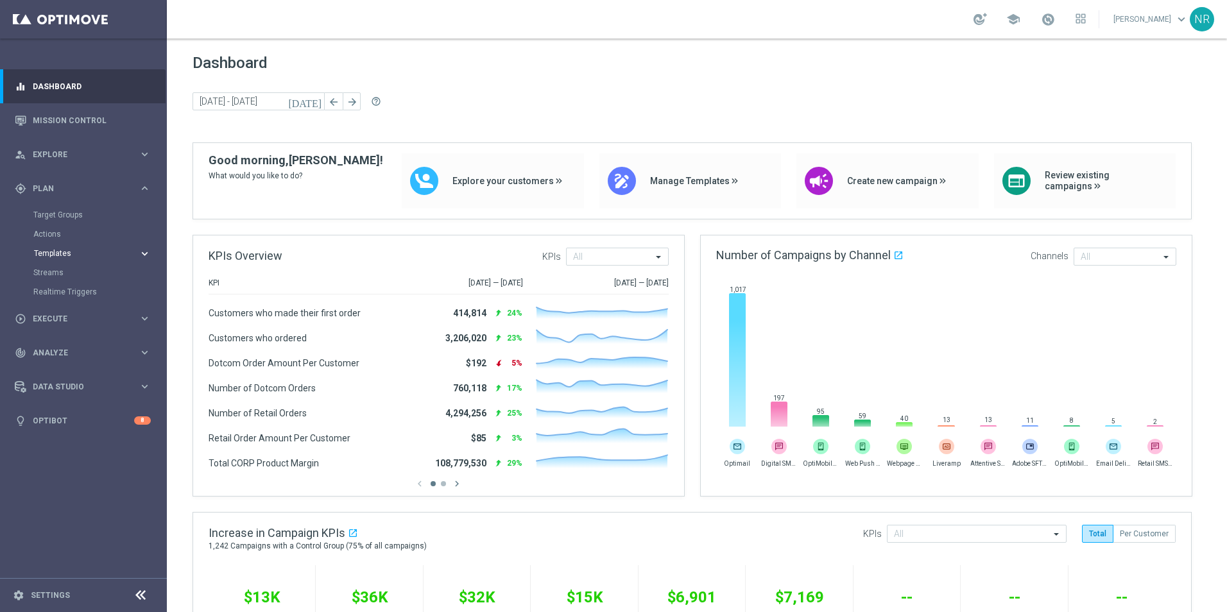  What do you see at coordinates (92, 86) in the screenshot?
I see `a: Dashboard` at bounding box center [92, 86].